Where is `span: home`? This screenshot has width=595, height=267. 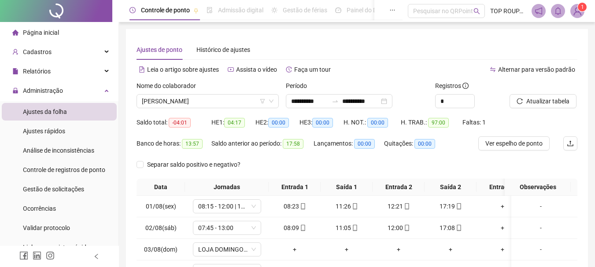 span: home is located at coordinates (15, 33).